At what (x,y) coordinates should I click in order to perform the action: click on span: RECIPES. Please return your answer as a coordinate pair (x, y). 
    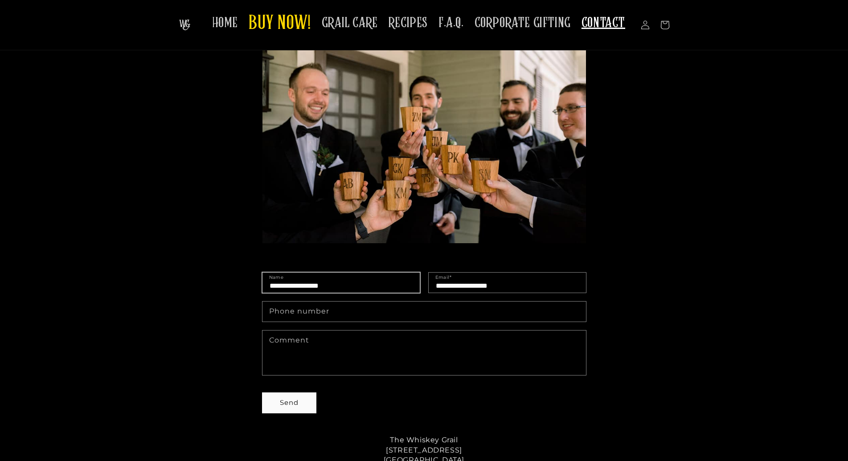
    Looking at the image, I should click on (408, 23).